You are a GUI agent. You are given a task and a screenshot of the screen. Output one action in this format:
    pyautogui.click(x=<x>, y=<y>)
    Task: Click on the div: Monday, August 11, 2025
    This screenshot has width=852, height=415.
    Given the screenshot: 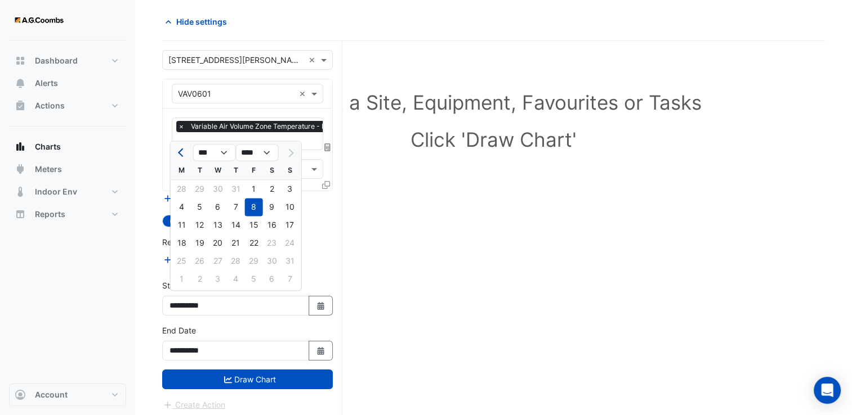 What is the action you would take?
    pyautogui.click(x=182, y=225)
    